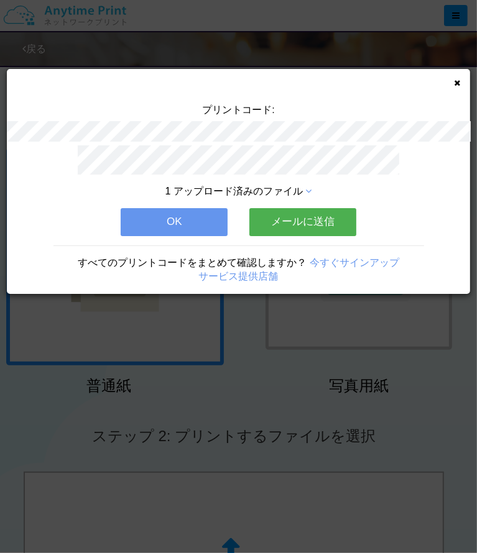 This screenshot has height=553, width=477. Describe the element at coordinates (192, 262) in the screenshot. I see `span: すべてのプリントコードをまとめて確認しますか？` at that location.